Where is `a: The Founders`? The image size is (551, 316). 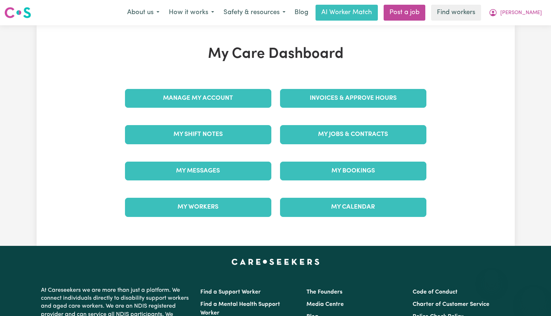
a: The Founders is located at coordinates (324, 293).